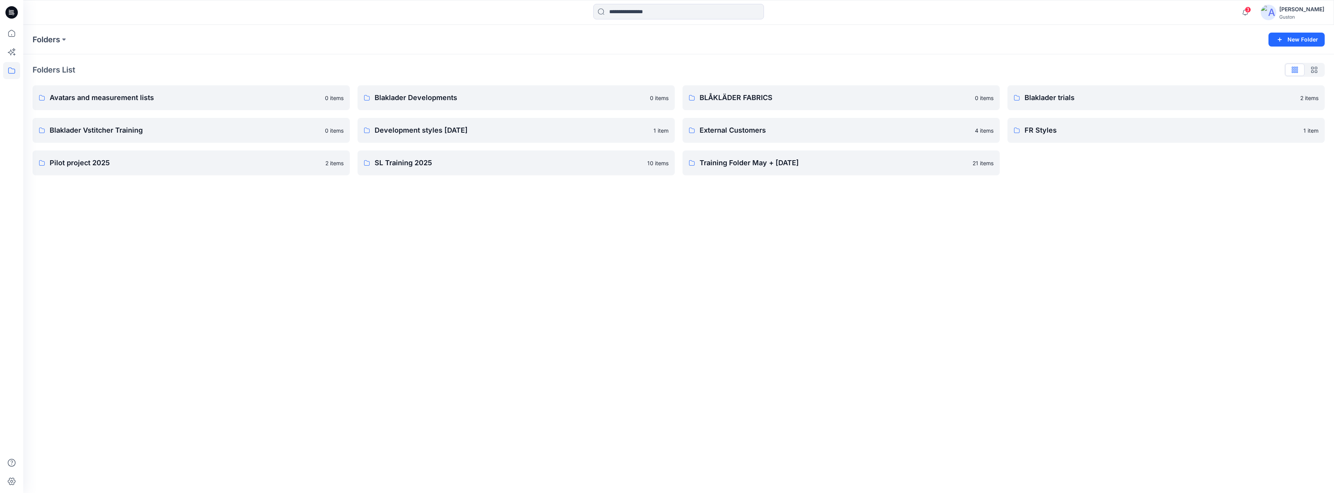 This screenshot has width=1334, height=493. Describe the element at coordinates (658, 163) in the screenshot. I see `p: 10 items` at that location.